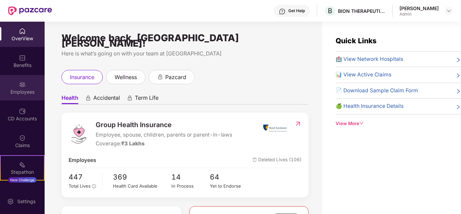  I want to click on span: ₹3 Lakhs, so click(133, 143).